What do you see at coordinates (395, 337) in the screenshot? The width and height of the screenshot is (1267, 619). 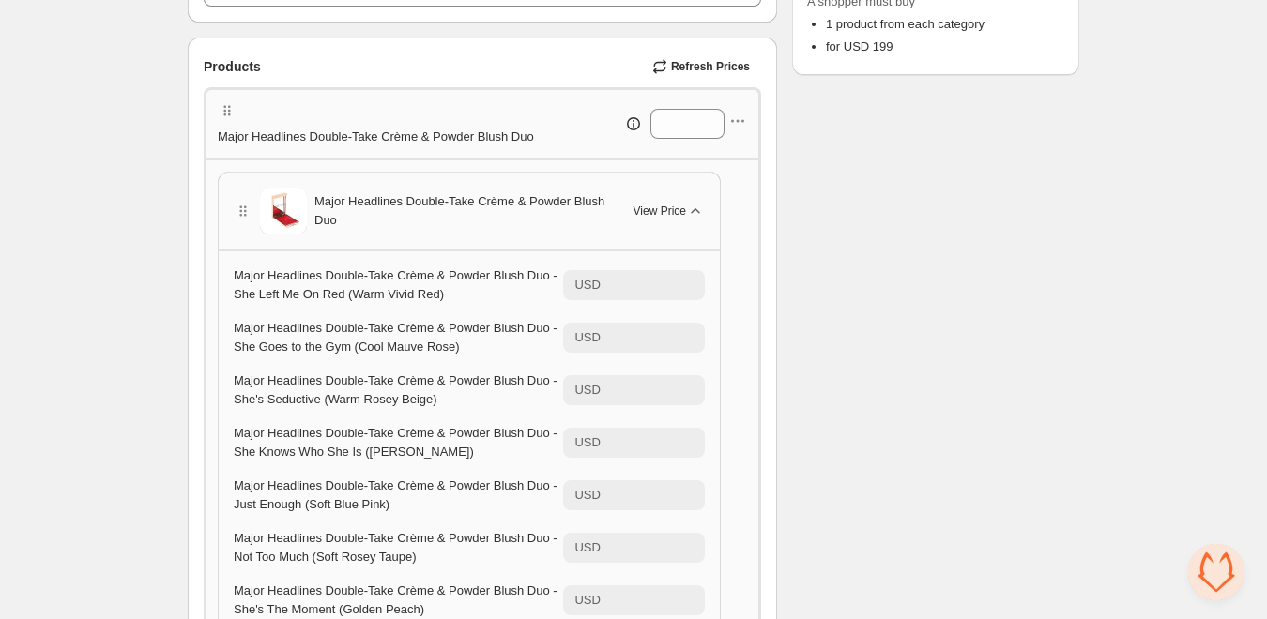 I see `span: Major Headlines Double-Take Crème & Powder Blush Duo - She Goes to the Gym (Cool Mauve Rose)` at bounding box center [395, 337].